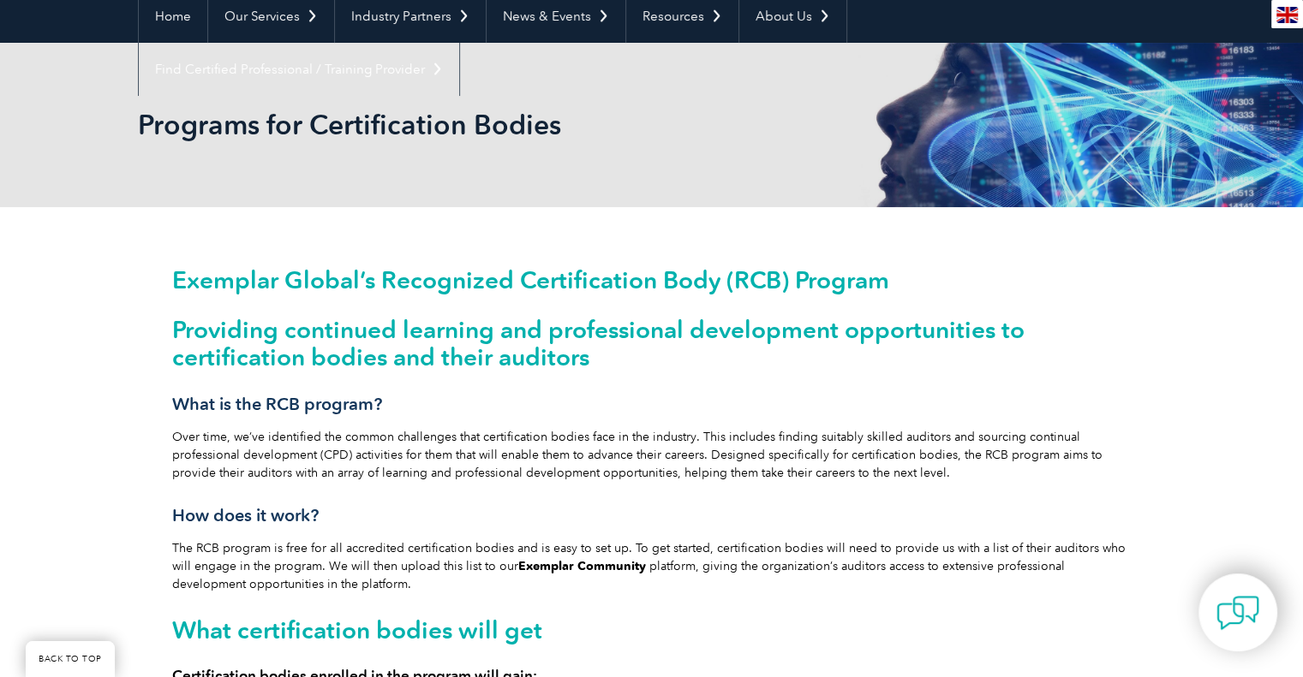  I want to click on h2: What certification bodies will get, so click(652, 630).